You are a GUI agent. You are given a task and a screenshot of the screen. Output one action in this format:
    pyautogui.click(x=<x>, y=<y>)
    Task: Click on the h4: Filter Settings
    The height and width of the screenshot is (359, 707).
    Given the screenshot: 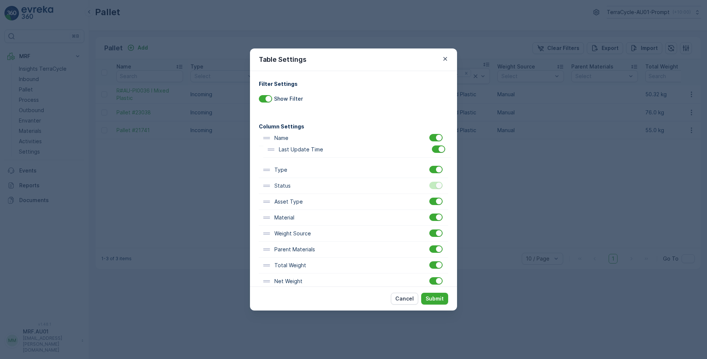 What is the action you would take?
    pyautogui.click(x=354, y=84)
    